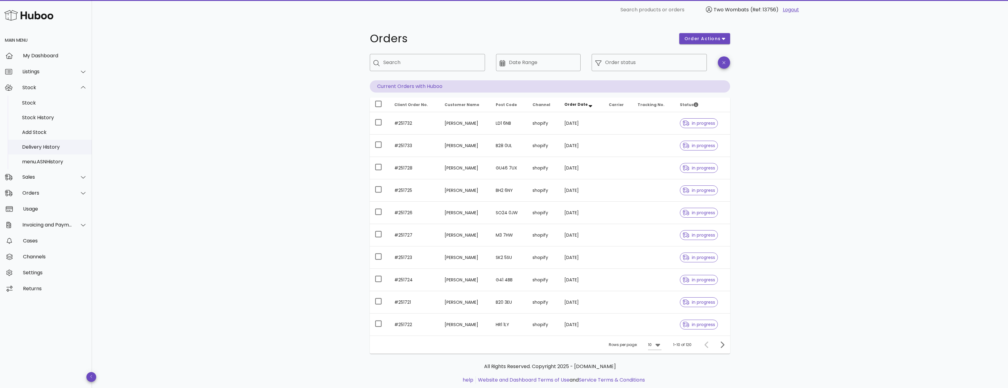 This screenshot has width=1008, height=388. Describe the element at coordinates (47, 177) in the screenshot. I see `div: Sales` at that location.